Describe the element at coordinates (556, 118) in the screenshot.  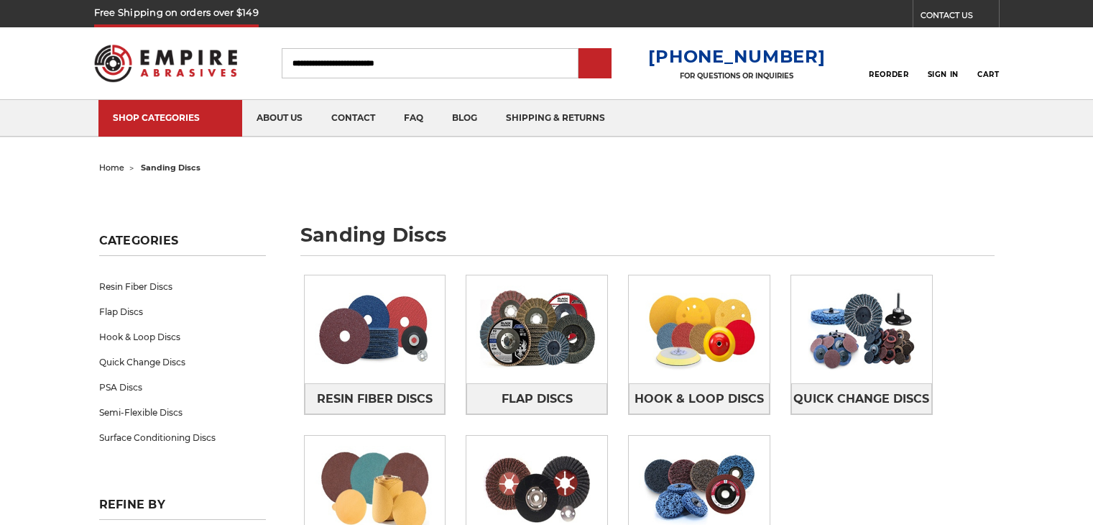
I see `a: shipping & returns` at that location.